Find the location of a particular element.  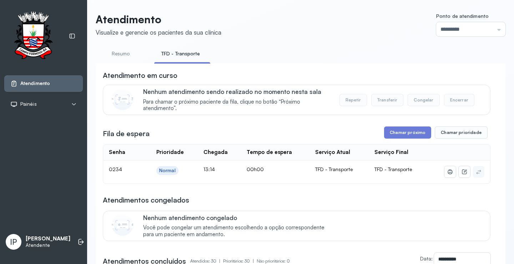

p: Atendente is located at coordinates (48, 245).